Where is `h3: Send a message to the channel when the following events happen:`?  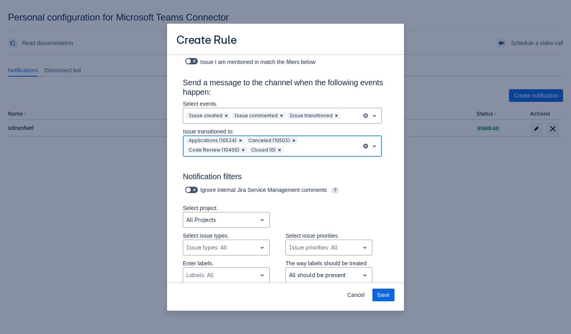 h3: Send a message to the channel when the following events happen: is located at coordinates (285, 89).